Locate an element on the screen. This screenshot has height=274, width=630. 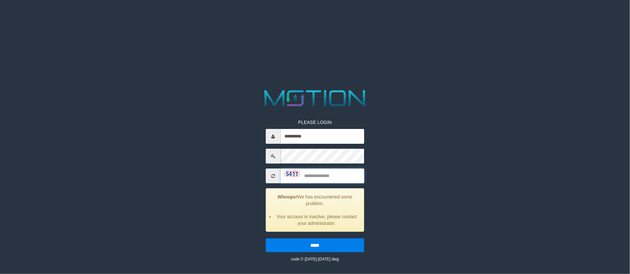
img: MOTION_logo.png is located at coordinates (315, 98).